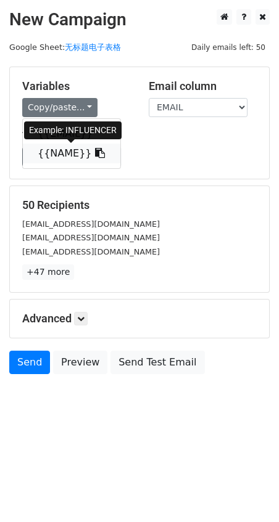  What do you see at coordinates (228, 47) in the screenshot?
I see `a: Daily emails left: 50` at bounding box center [228, 47].